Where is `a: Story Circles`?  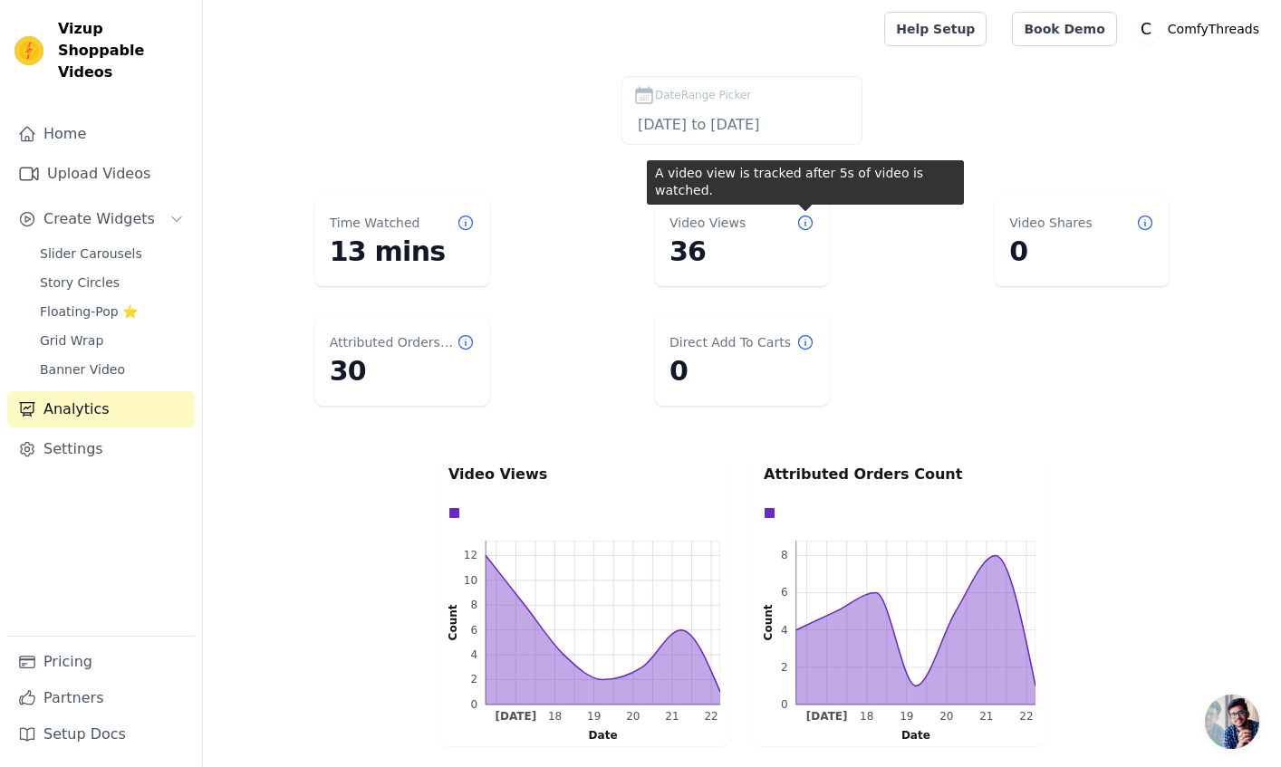 a: Story Circles is located at coordinates (111, 283).